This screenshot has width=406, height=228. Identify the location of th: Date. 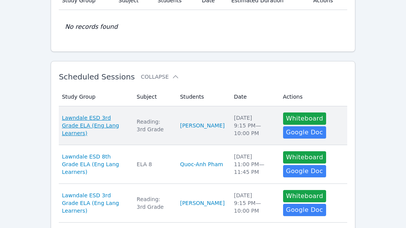
(254, 97).